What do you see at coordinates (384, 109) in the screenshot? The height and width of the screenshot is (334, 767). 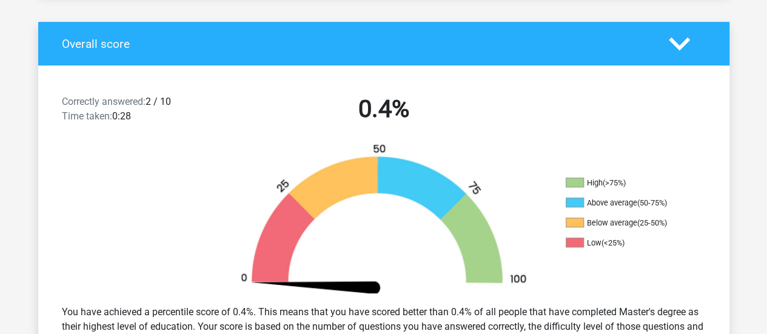 I see `h2: 0.4%` at bounding box center [384, 109].